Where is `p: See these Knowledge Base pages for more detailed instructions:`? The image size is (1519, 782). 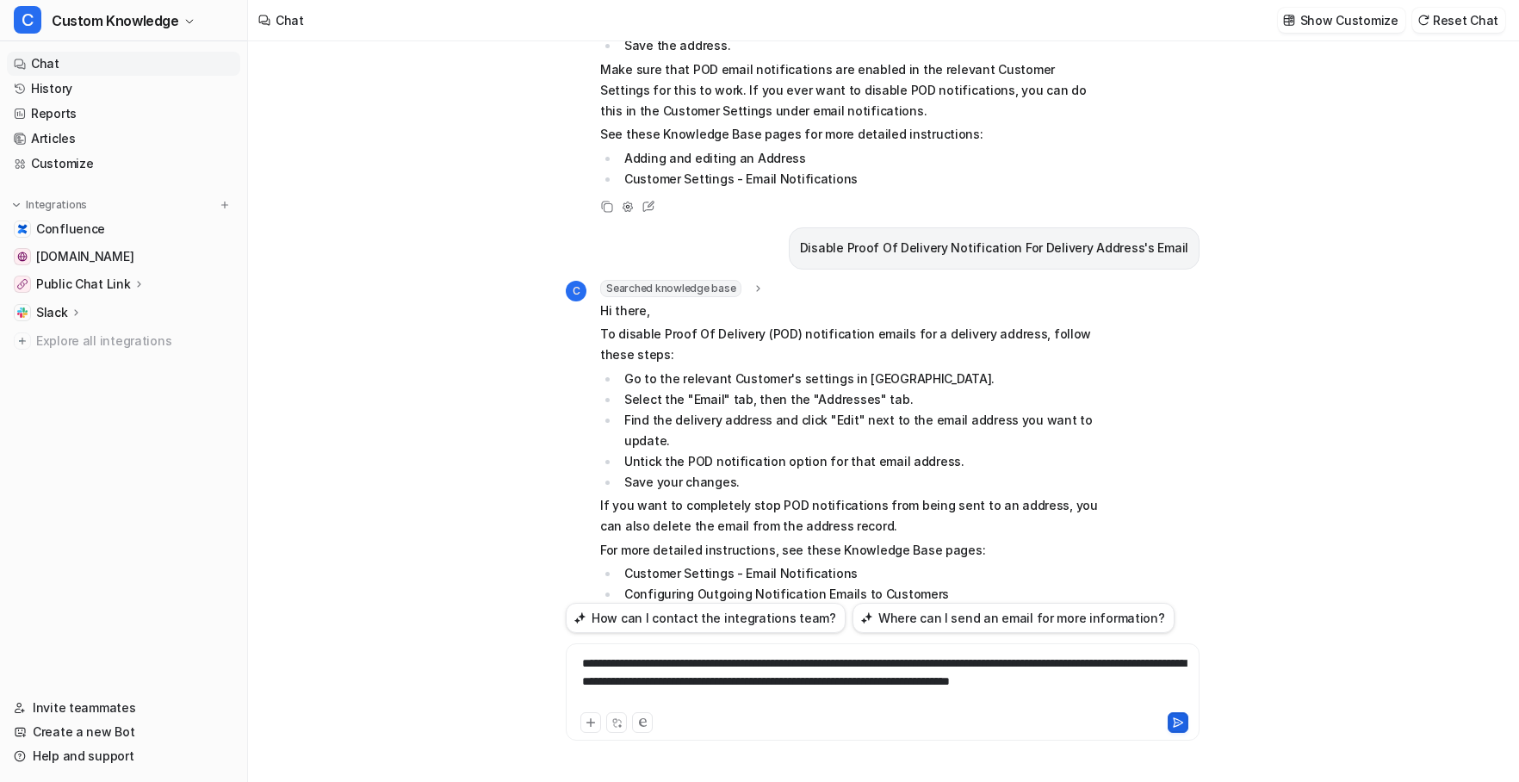 p: See these Knowledge Base pages for more detailed instructions: is located at coordinates (851, 134).